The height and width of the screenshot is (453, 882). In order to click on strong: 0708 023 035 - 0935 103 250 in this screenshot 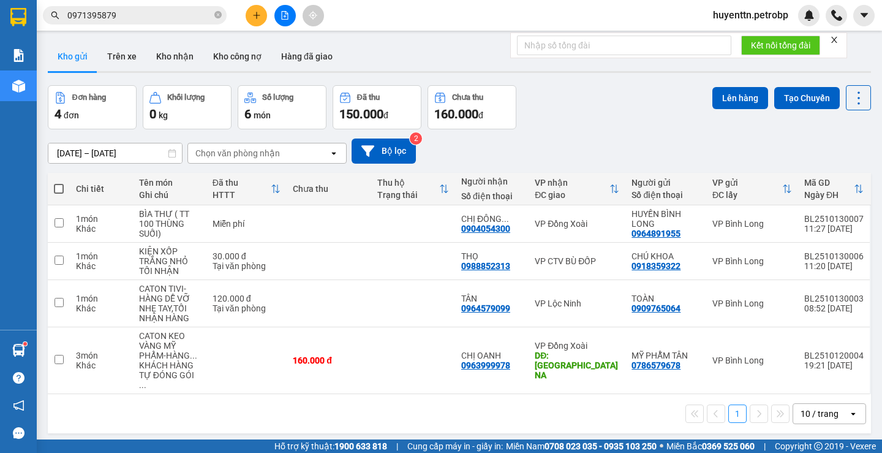, I will do `click(601, 446)`.